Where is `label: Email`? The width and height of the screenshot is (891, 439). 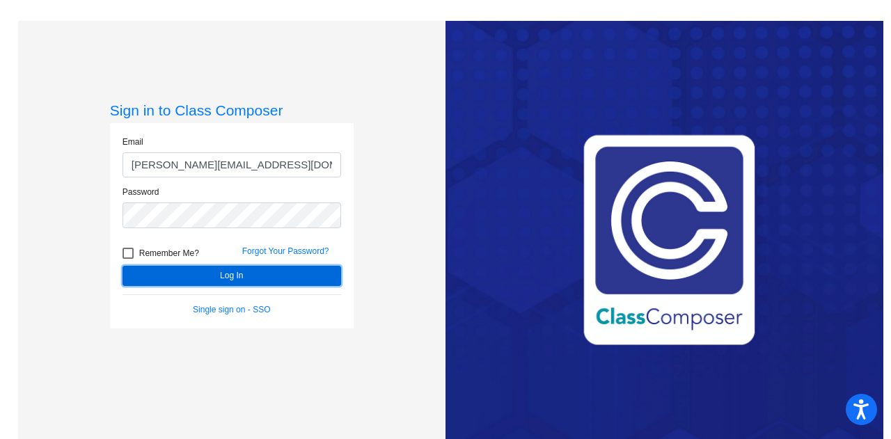
label: Email is located at coordinates (133, 142).